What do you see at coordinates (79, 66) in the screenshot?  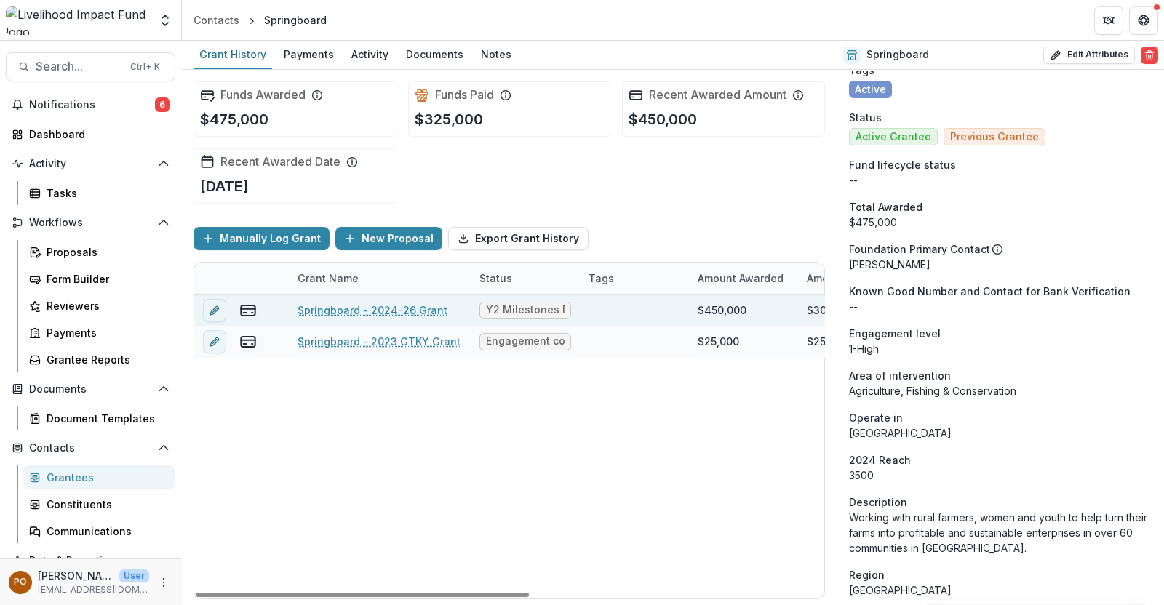 I see `span: Search...` at bounding box center [79, 66].